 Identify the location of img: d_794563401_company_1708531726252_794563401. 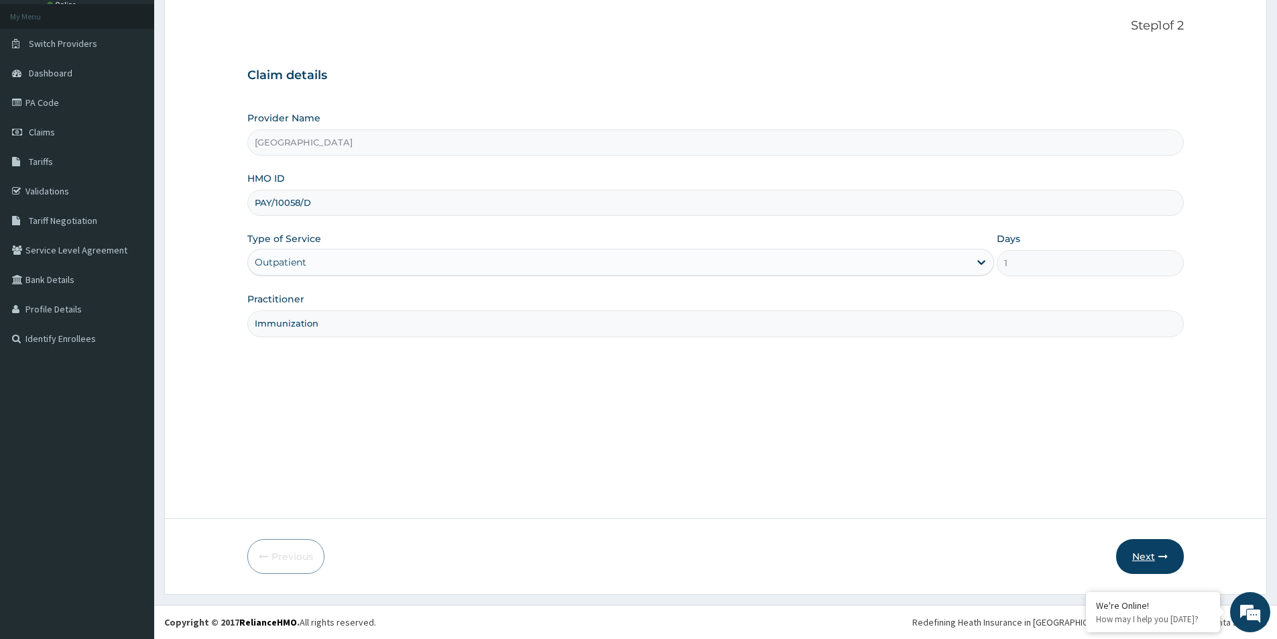
(40, 84).